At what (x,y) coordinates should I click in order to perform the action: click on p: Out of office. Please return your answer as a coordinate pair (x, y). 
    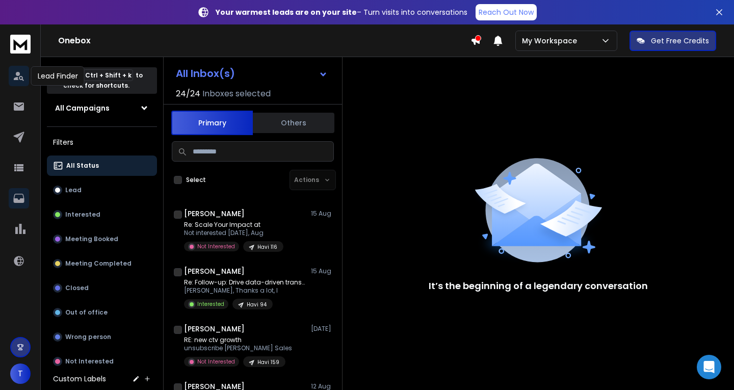
    Looking at the image, I should click on (86, 313).